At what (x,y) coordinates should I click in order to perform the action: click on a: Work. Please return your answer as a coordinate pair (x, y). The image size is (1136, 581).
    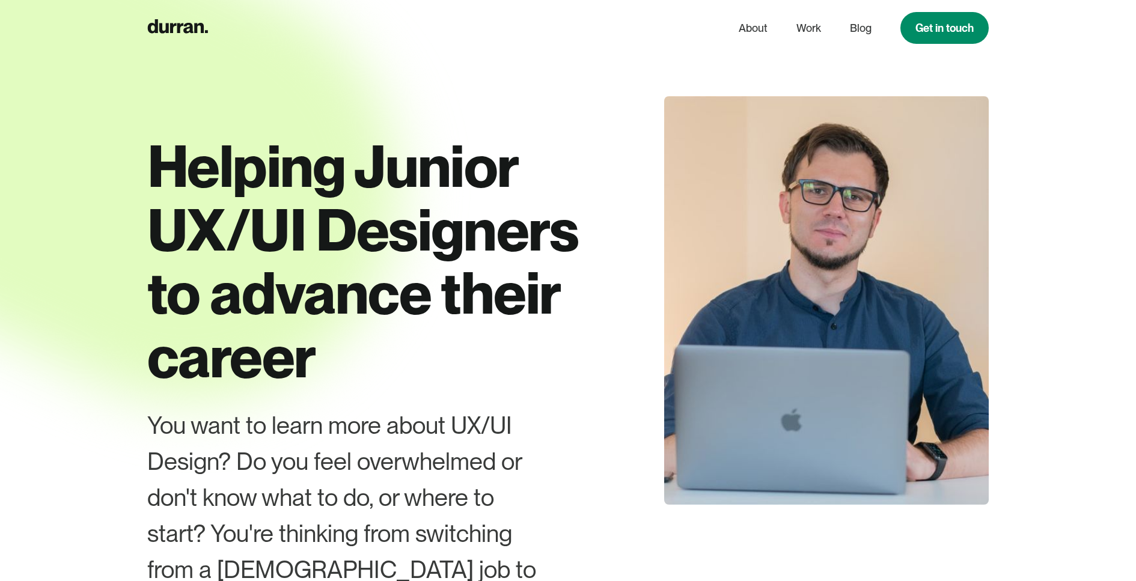
    Looking at the image, I should click on (808, 28).